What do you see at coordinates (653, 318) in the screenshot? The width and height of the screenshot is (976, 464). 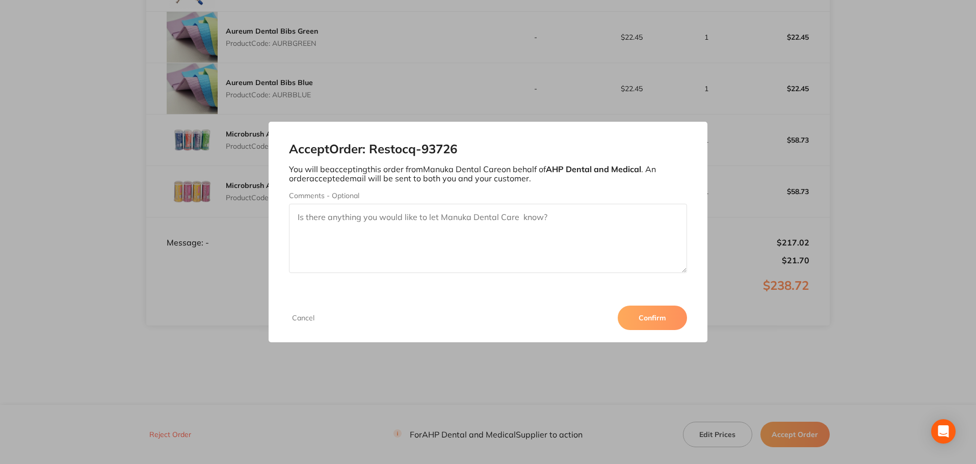 I see `button: Confirm` at bounding box center [653, 318].